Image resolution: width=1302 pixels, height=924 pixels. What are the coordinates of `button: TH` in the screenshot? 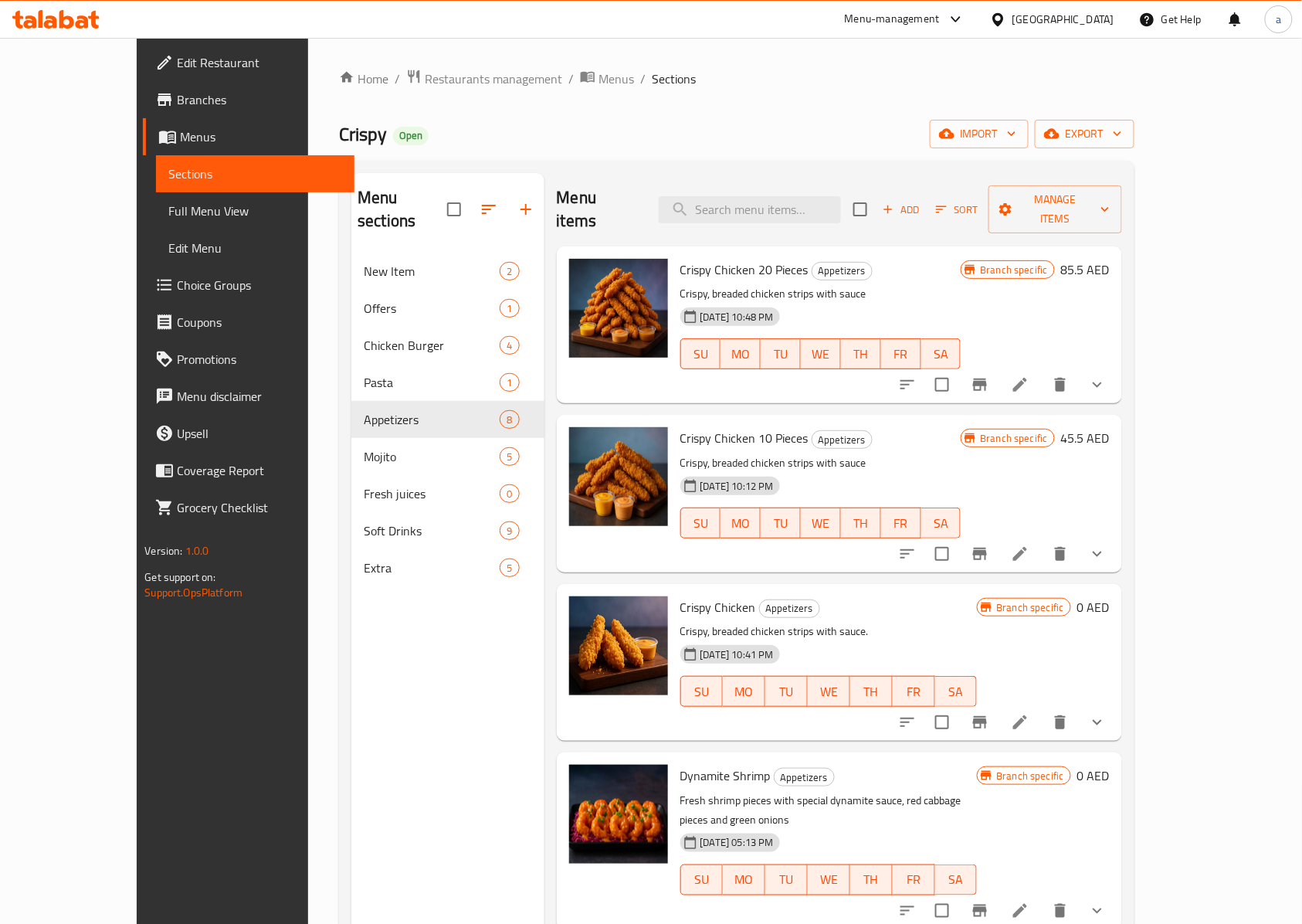 It's located at (861, 523).